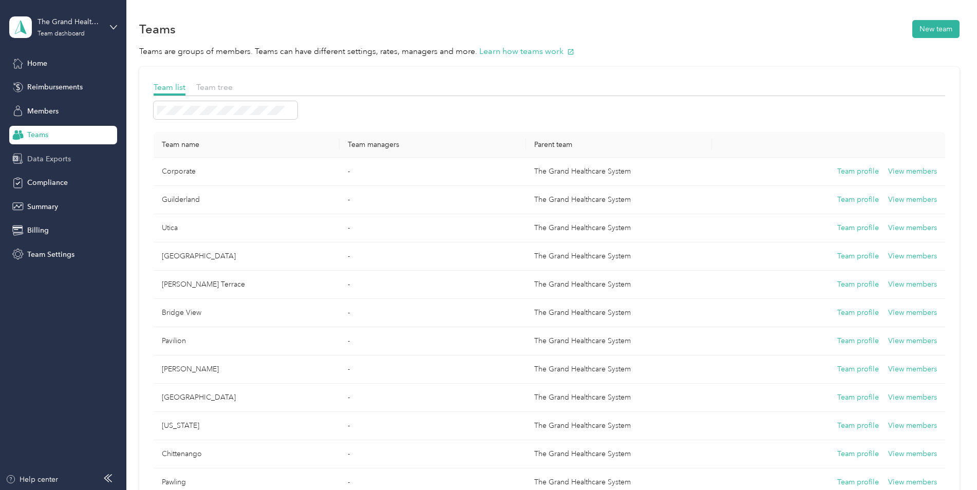 The height and width of the screenshot is (490, 977). I want to click on span: Members, so click(43, 111).